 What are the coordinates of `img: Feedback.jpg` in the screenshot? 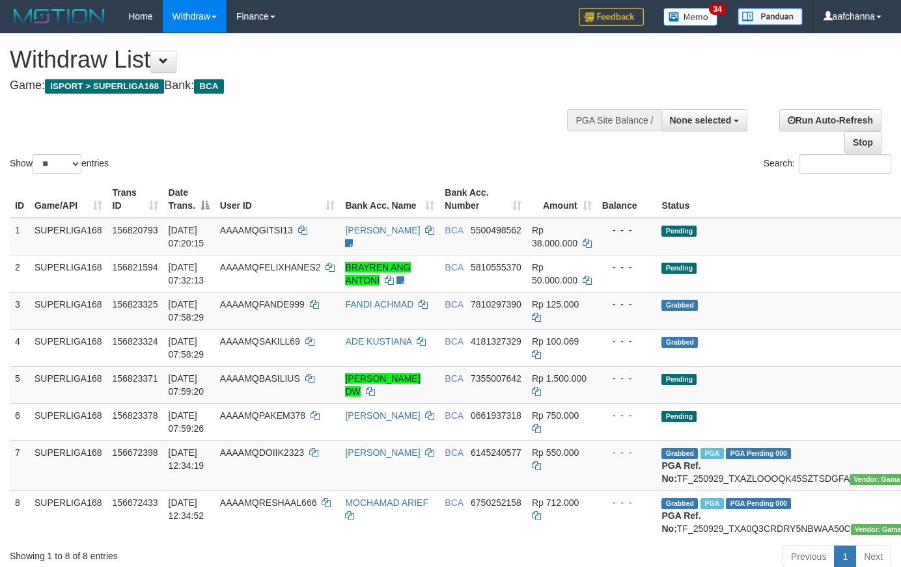 It's located at (611, 17).